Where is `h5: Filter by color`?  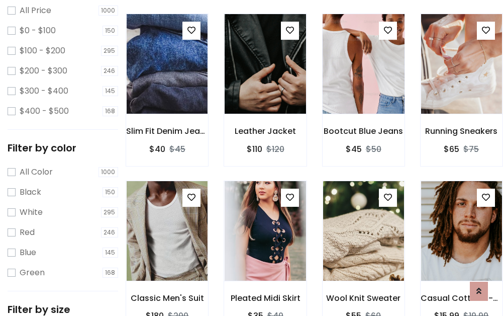 h5: Filter by color is located at coordinates (63, 148).